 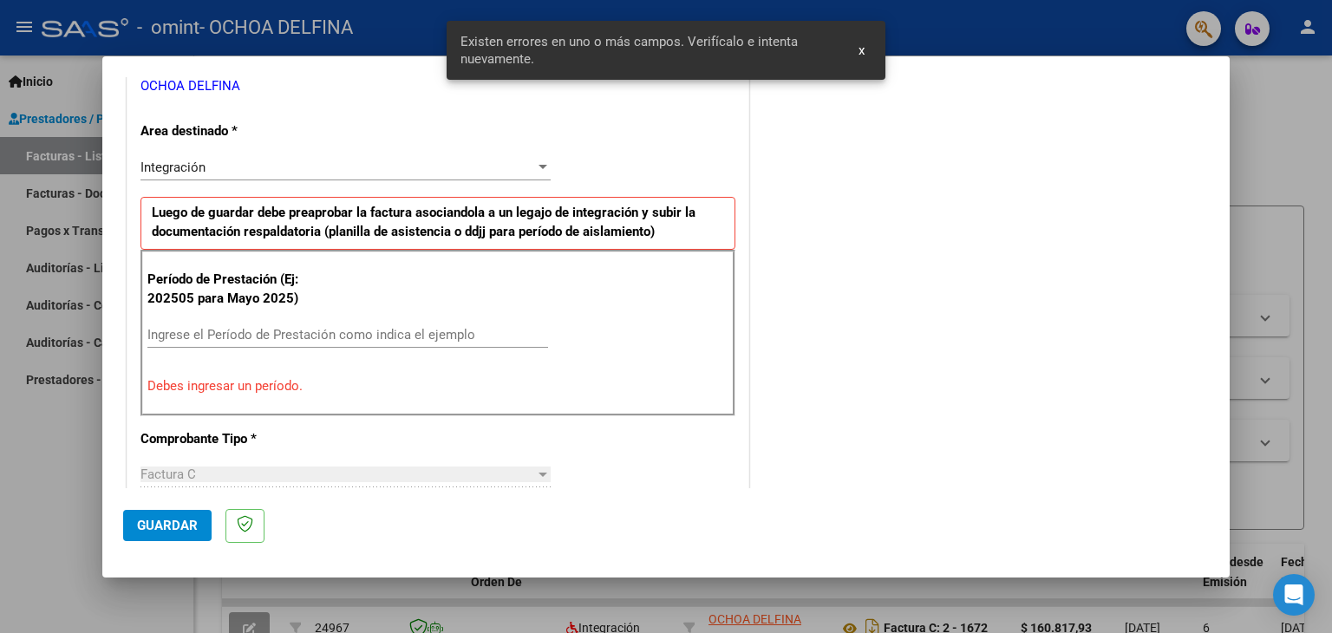 I want to click on p: Período de Prestación (Ej: 202505 para Mayo 2025), so click(x=234, y=289).